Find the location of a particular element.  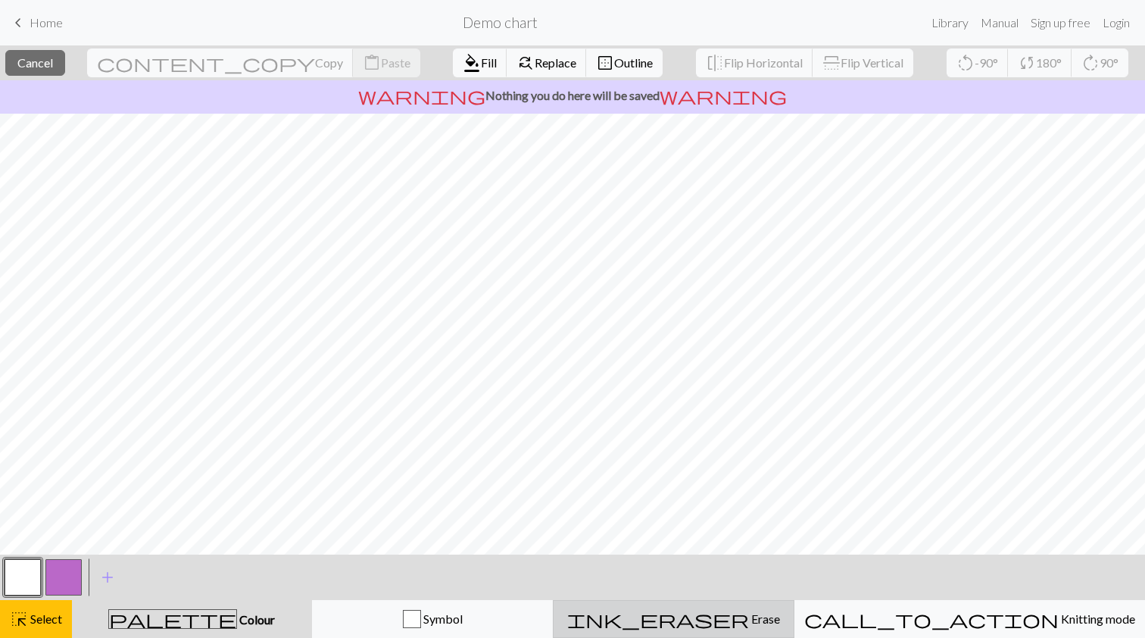

a: Manual is located at coordinates (1000, 23).